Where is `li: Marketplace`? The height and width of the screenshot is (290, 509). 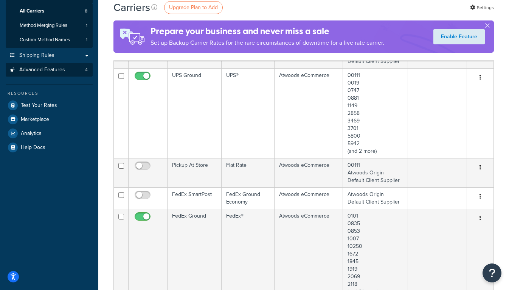 li: Marketplace is located at coordinates (49, 119).